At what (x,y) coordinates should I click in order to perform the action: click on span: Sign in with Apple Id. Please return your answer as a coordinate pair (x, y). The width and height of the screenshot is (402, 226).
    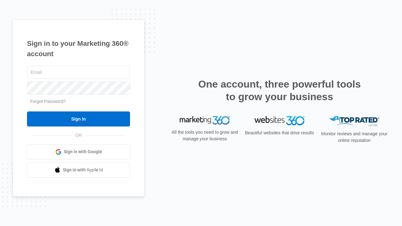
    Looking at the image, I should click on (83, 170).